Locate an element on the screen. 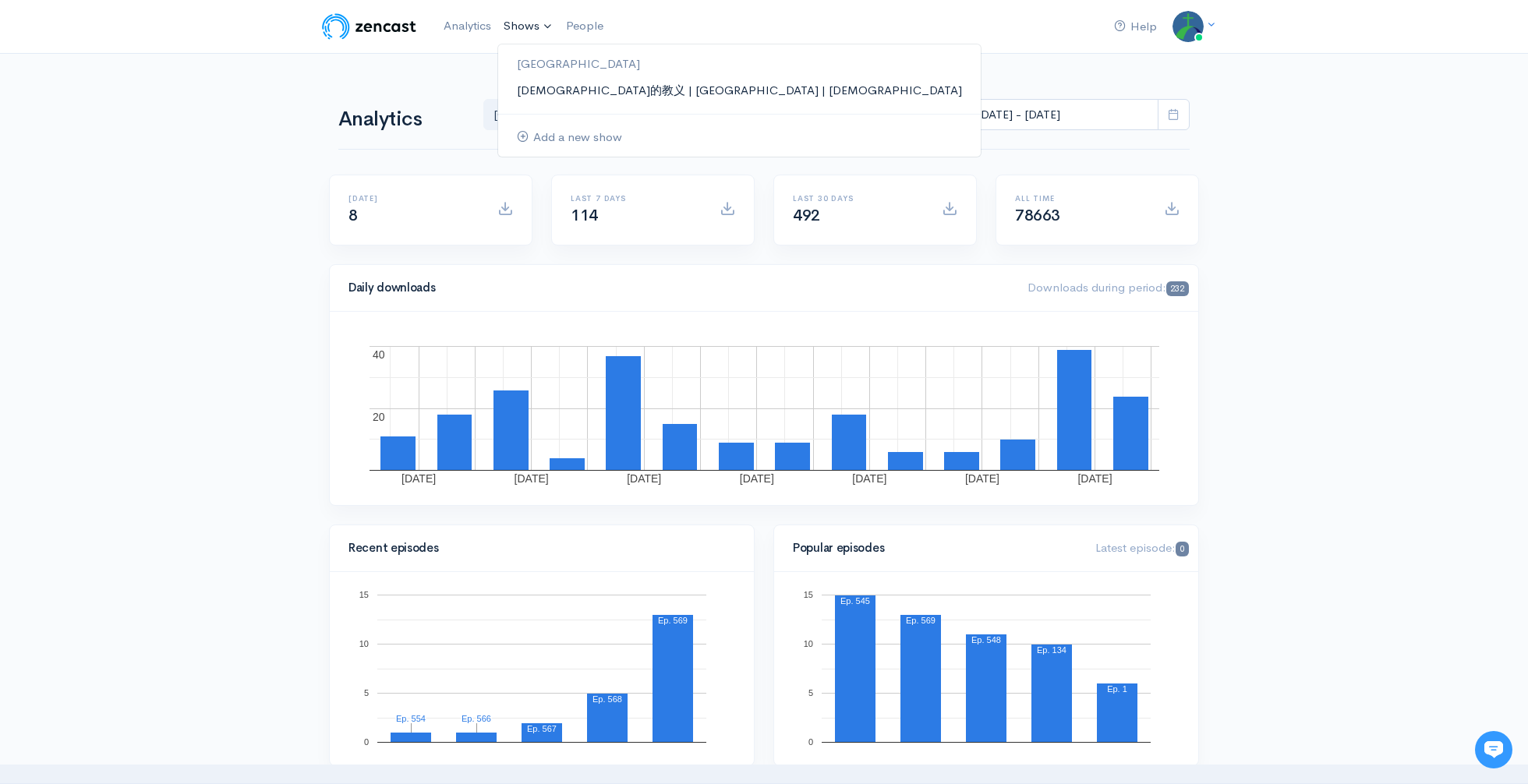 The height and width of the screenshot is (784, 1528). text: Ep. 134 is located at coordinates (1052, 650).